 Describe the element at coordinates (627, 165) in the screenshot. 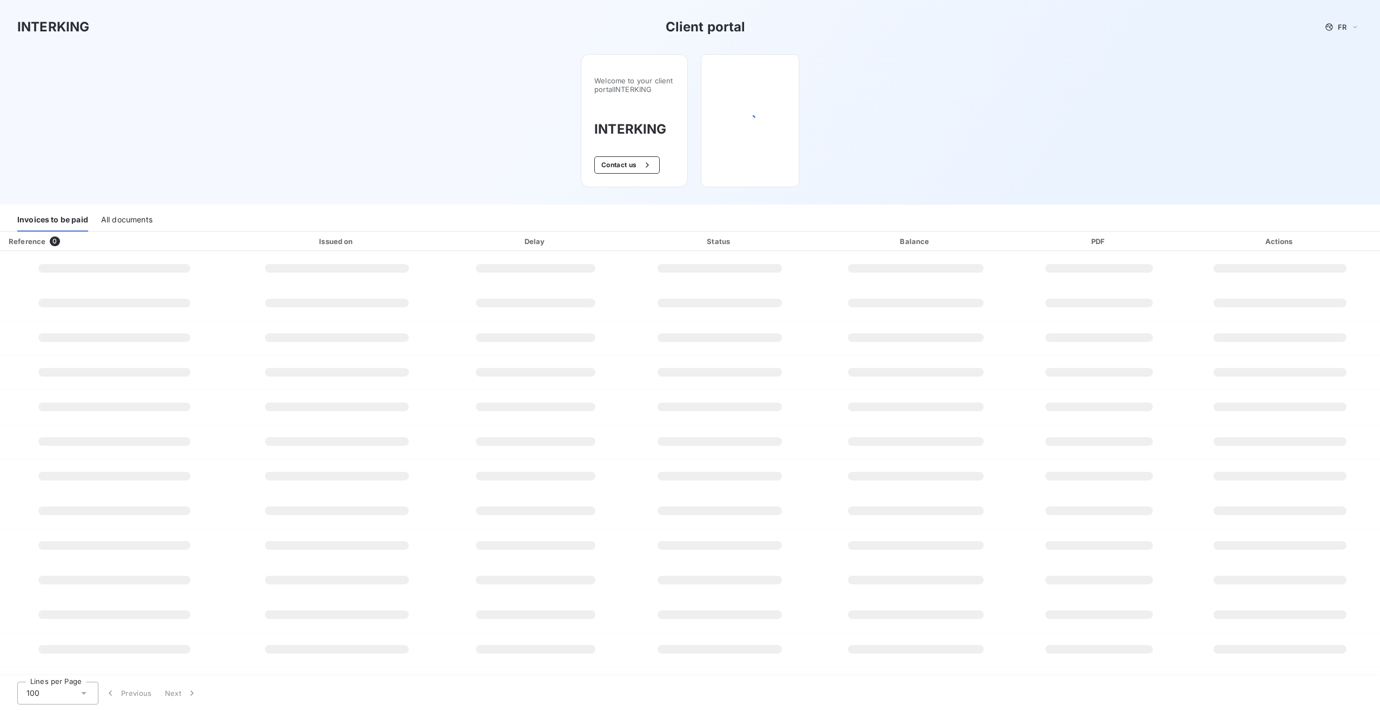

I see `button: Contact us` at that location.